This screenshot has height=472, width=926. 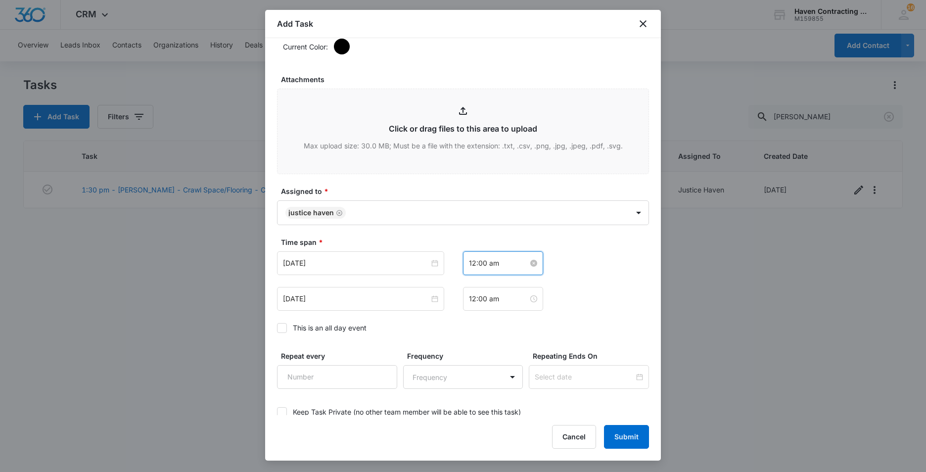 What do you see at coordinates (467, 242) in the screenshot?
I see `label: Time span` at bounding box center [467, 242].